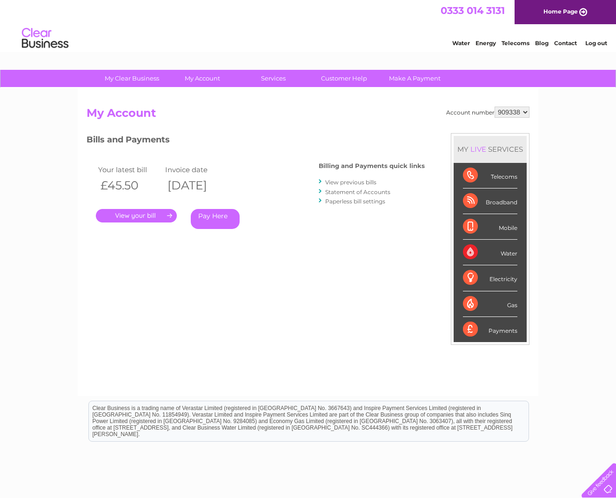 The width and height of the screenshot is (616, 498). What do you see at coordinates (490, 252) in the screenshot?
I see `div: Water` at bounding box center [490, 252].